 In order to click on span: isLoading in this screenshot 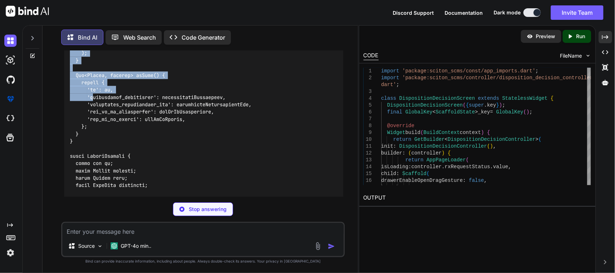, I will do `click(395, 167)`.